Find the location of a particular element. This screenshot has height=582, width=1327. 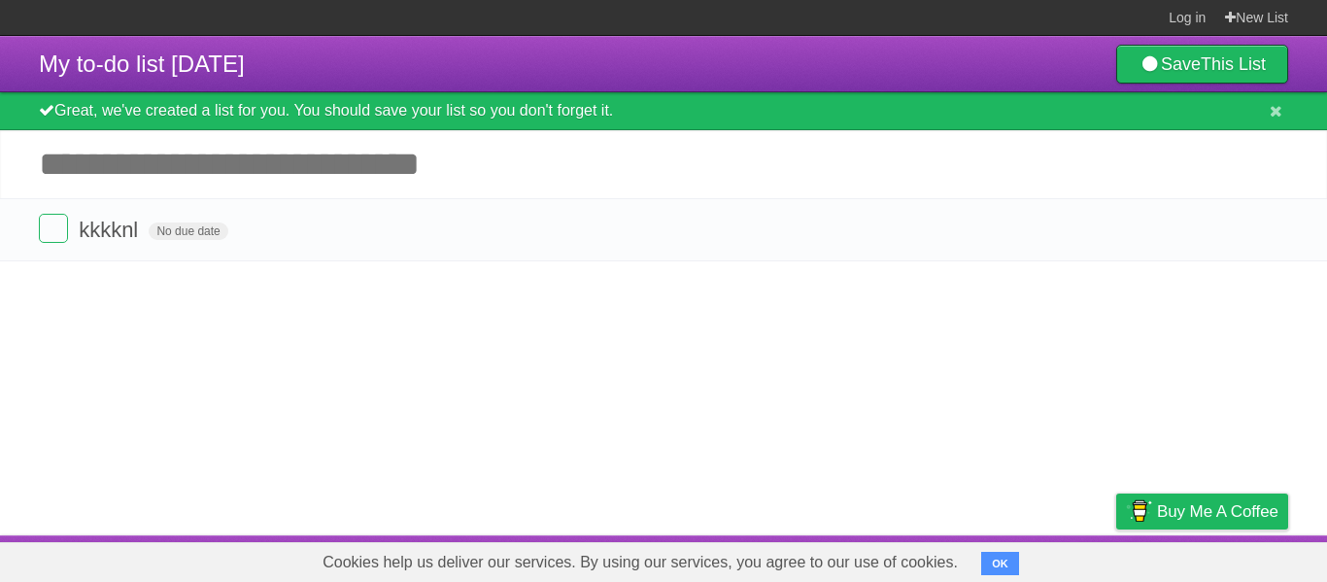

label: Done is located at coordinates (53, 228).